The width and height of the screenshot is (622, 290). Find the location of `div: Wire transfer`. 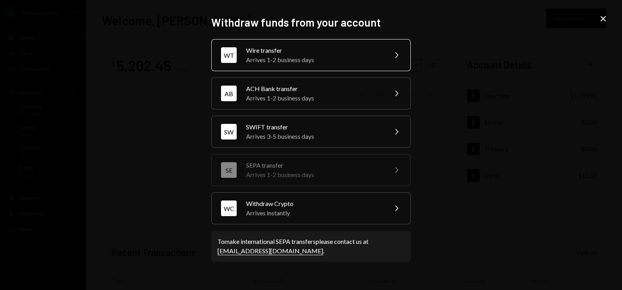

div: Wire transfer is located at coordinates (314, 50).